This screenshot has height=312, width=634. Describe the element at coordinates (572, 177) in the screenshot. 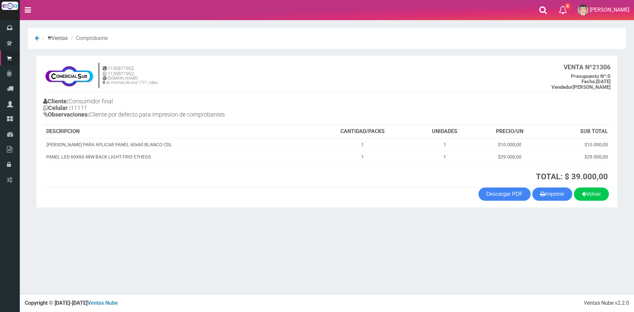

I see `strong: TOTAL: $ 39.000,00` at that location.